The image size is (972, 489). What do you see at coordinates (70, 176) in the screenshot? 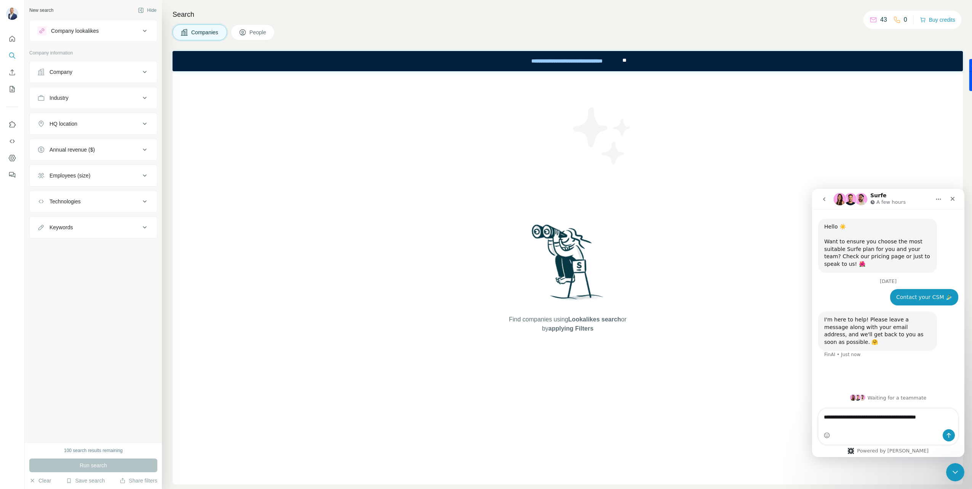
I see `div: Employees (size)` at bounding box center [70, 176].